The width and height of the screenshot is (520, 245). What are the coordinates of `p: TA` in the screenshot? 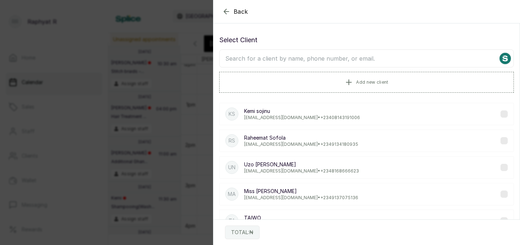 It's located at (232, 221).